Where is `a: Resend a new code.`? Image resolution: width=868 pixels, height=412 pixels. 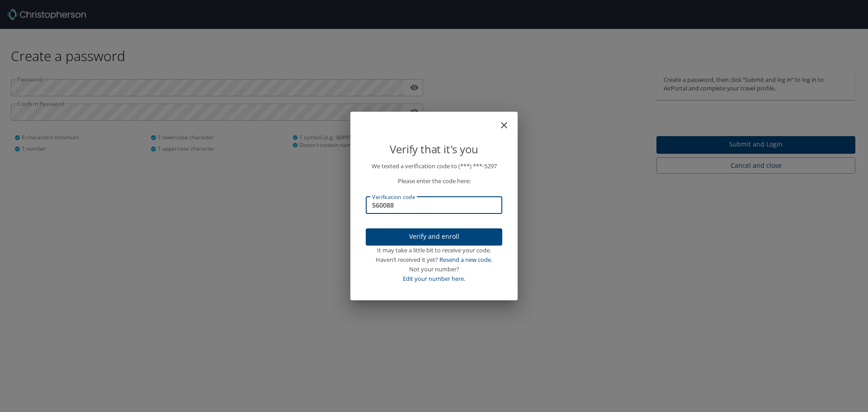
a: Resend a new code. is located at coordinates (466, 260).